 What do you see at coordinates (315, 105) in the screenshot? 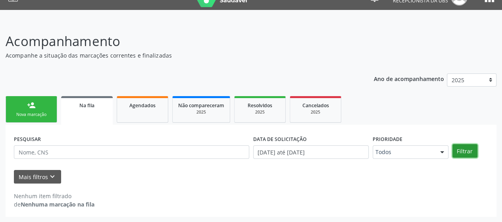
I see `span: Cancelados` at bounding box center [315, 105].